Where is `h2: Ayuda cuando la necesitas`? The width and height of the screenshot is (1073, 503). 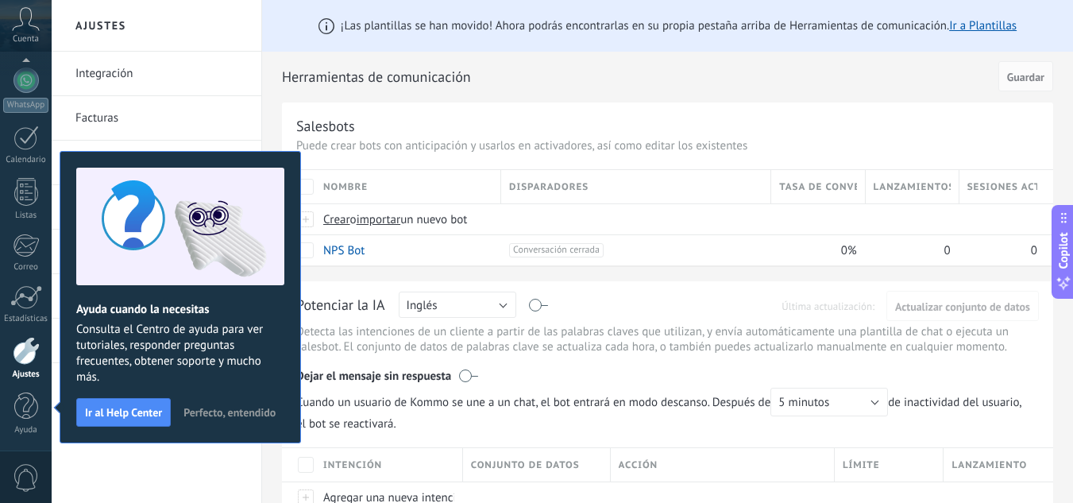 h2: Ayuda cuando la necesitas is located at coordinates (180, 309).